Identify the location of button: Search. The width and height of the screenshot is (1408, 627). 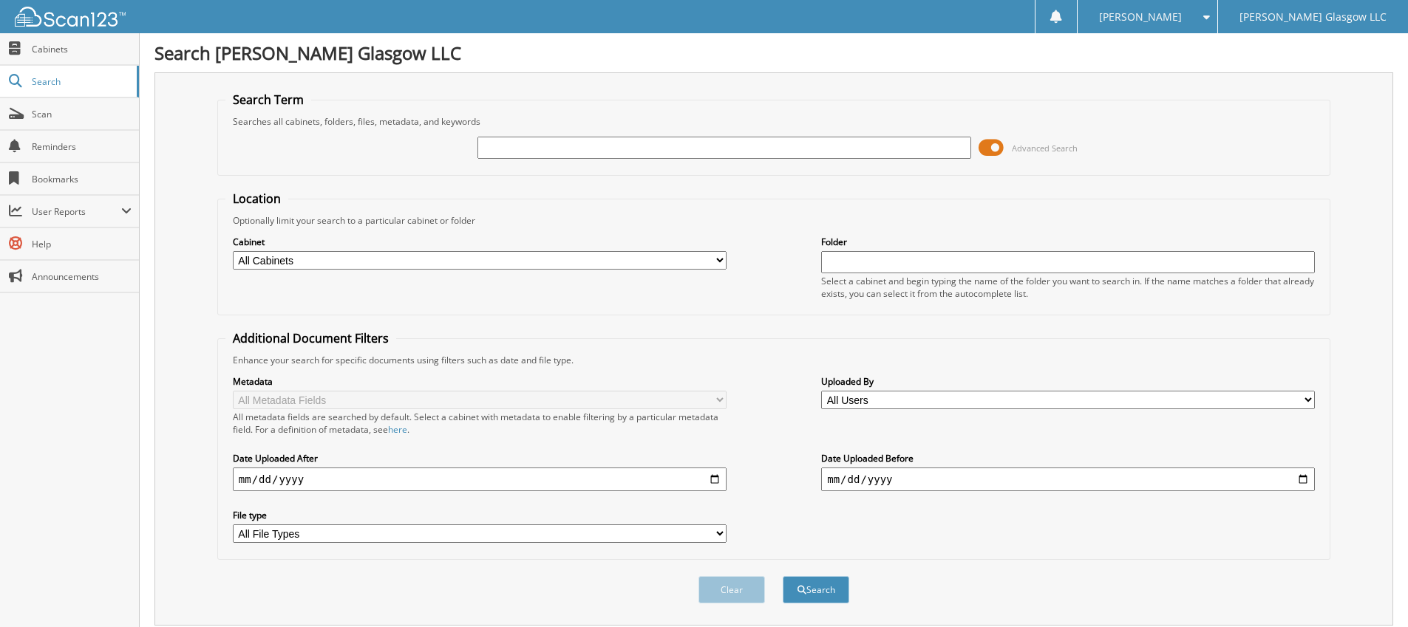
(816, 590).